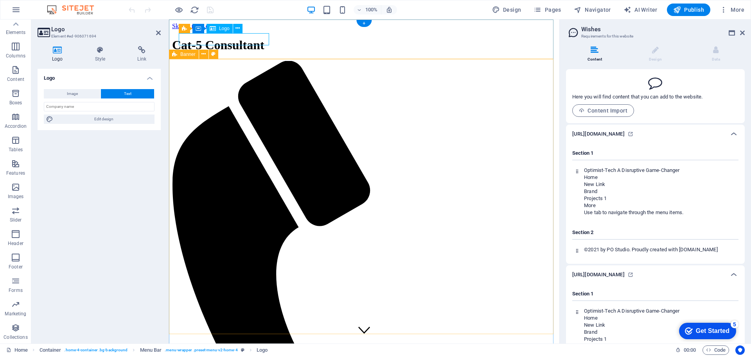 This screenshot has width=751, height=356. I want to click on h2: Wishes, so click(663, 29).